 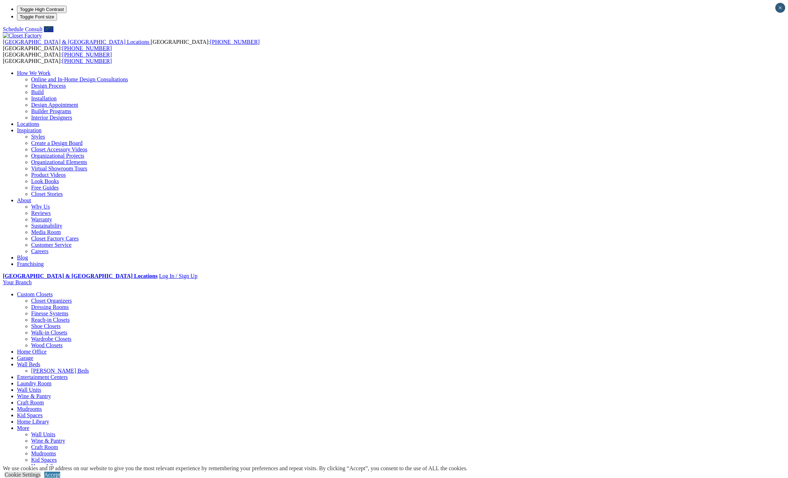 What do you see at coordinates (28, 124) in the screenshot?
I see `a: Locations` at bounding box center [28, 124].